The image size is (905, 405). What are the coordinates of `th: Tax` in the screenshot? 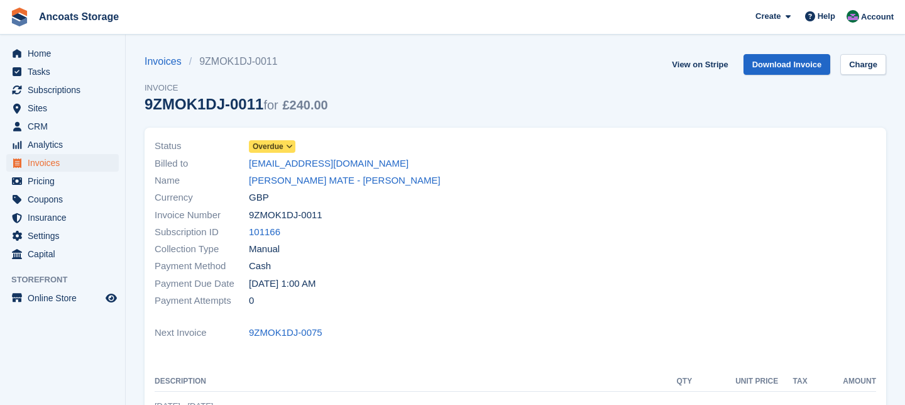 It's located at (792, 381).